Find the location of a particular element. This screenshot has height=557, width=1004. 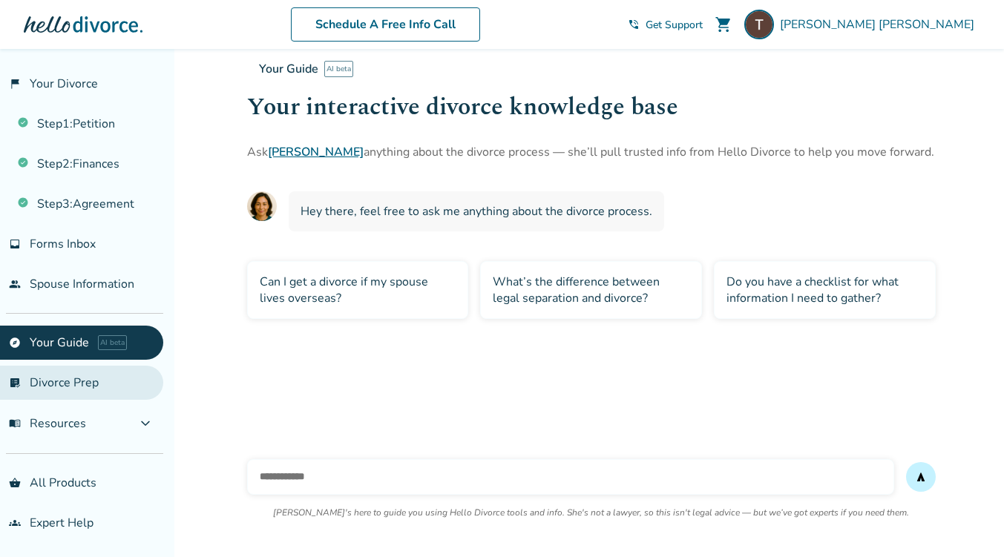

span: Get Support is located at coordinates (674, 24).